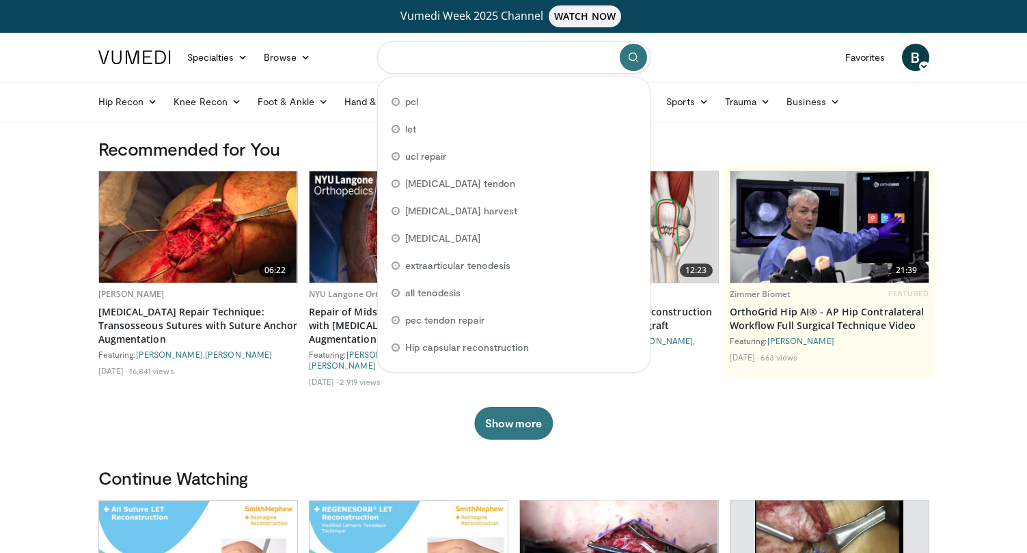  Describe the element at coordinates (915, 57) in the screenshot. I see `a: B` at that location.